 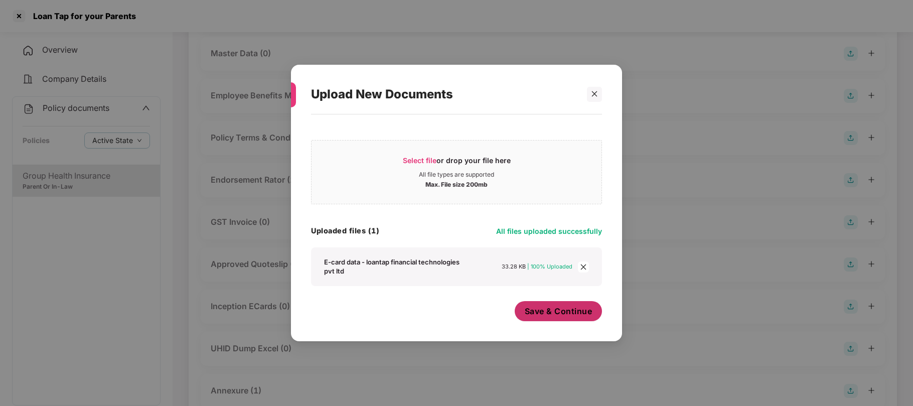 What do you see at coordinates (559, 311) in the screenshot?
I see `button: Save & Continue` at bounding box center [559, 311].